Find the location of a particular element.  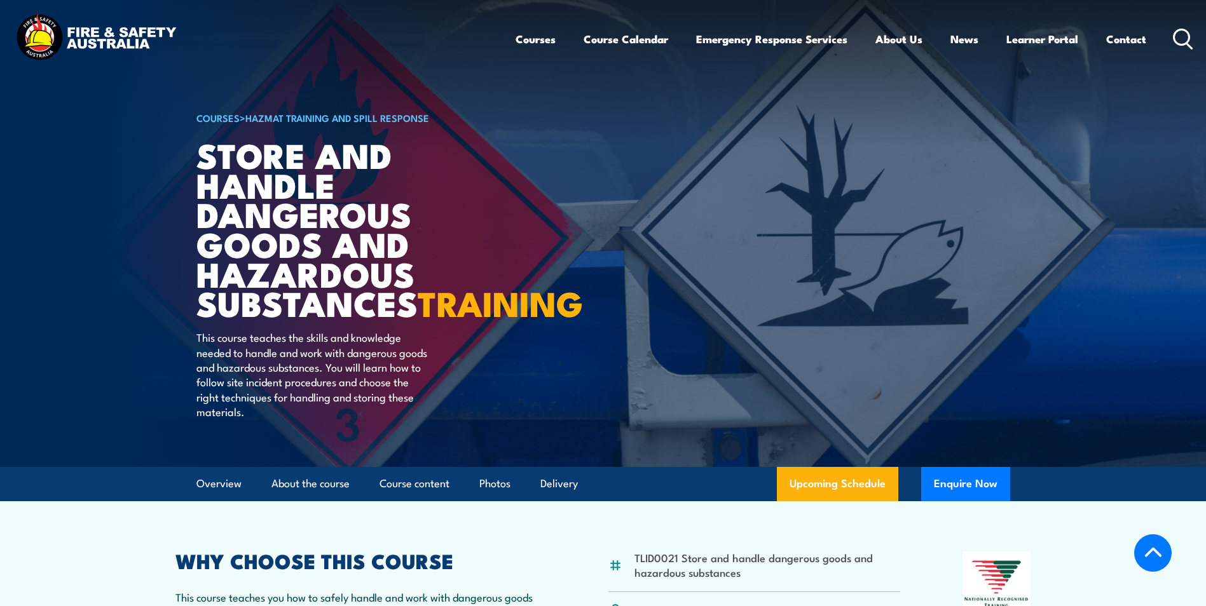

a: About the course is located at coordinates (310, 484).